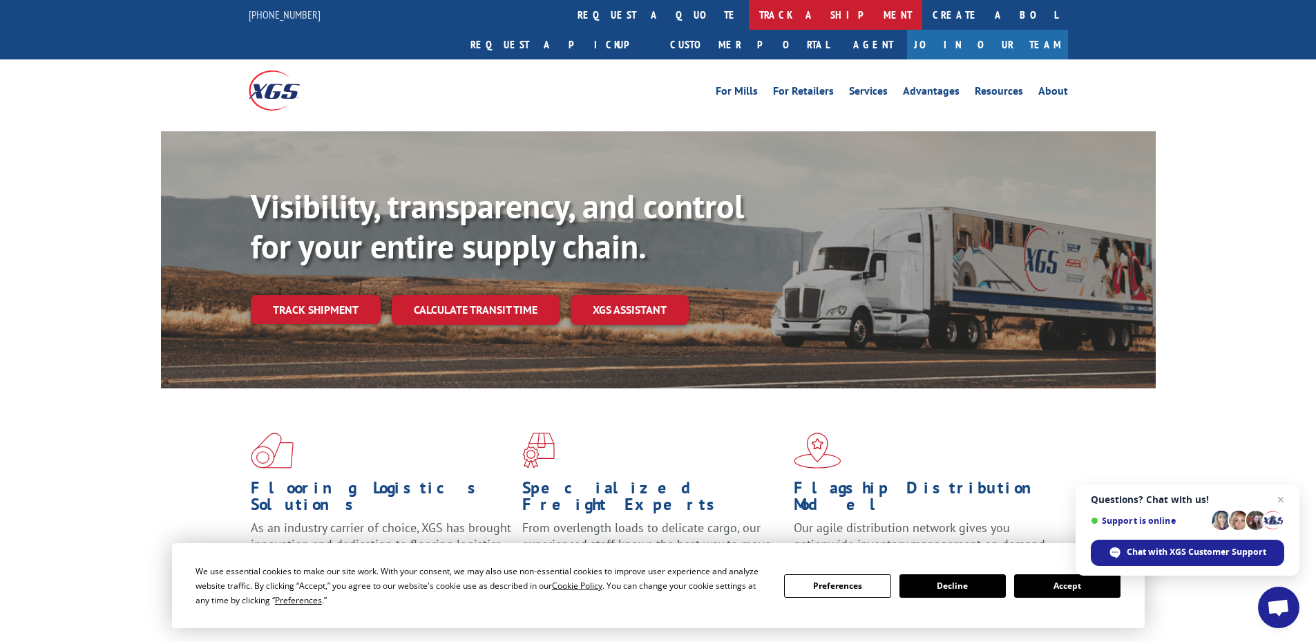 The width and height of the screenshot is (1316, 642). Describe the element at coordinates (653, 550) in the screenshot. I see `p: From overlength loads to delicate cargo, our experienced staff knows the best way to move your fr...` at that location.